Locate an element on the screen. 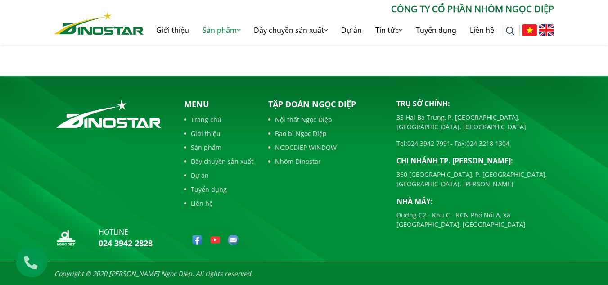 The height and width of the screenshot is (285, 608). a: 024 3942 7991 is located at coordinates (429, 143).